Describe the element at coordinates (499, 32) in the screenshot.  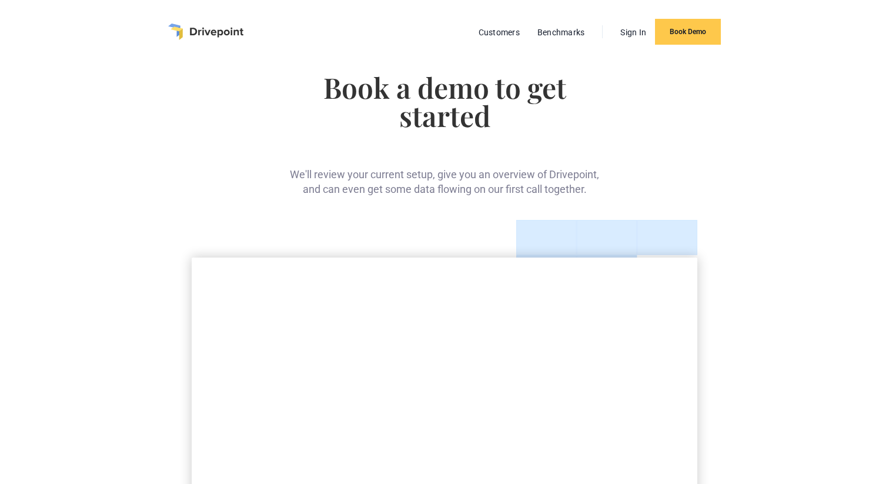
I see `a: Customers` at that location.